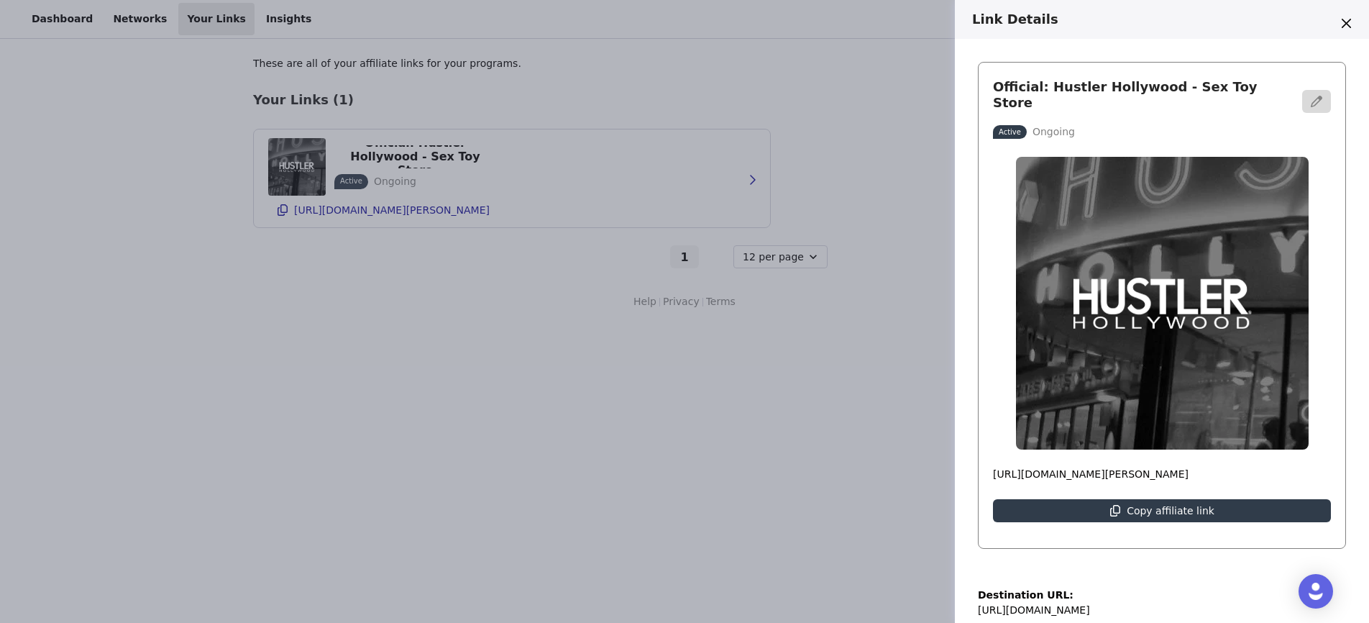 The width and height of the screenshot is (1369, 623). Describe the element at coordinates (1346, 23) in the screenshot. I see `button: Close` at that location.